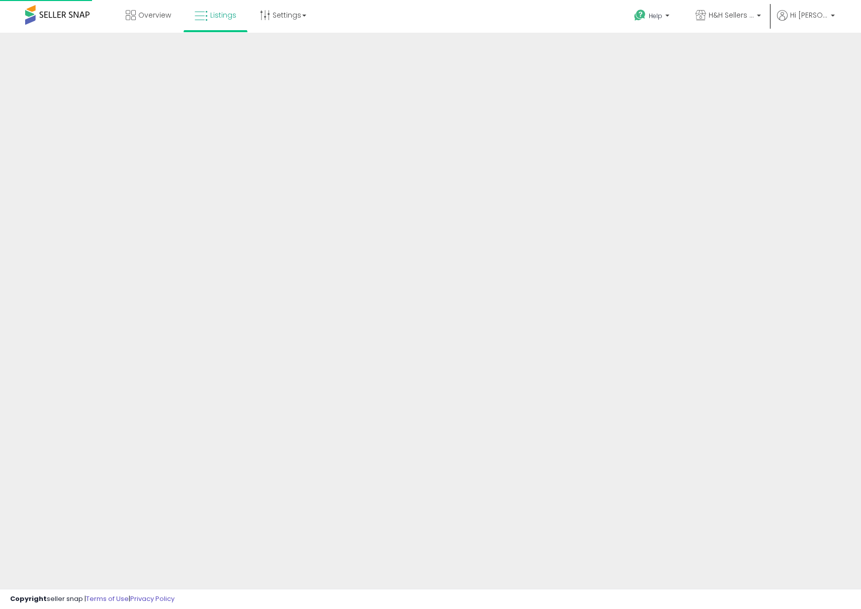 Image resolution: width=861 pixels, height=609 pixels. Describe the element at coordinates (655, 16) in the screenshot. I see `span: Help` at that location.